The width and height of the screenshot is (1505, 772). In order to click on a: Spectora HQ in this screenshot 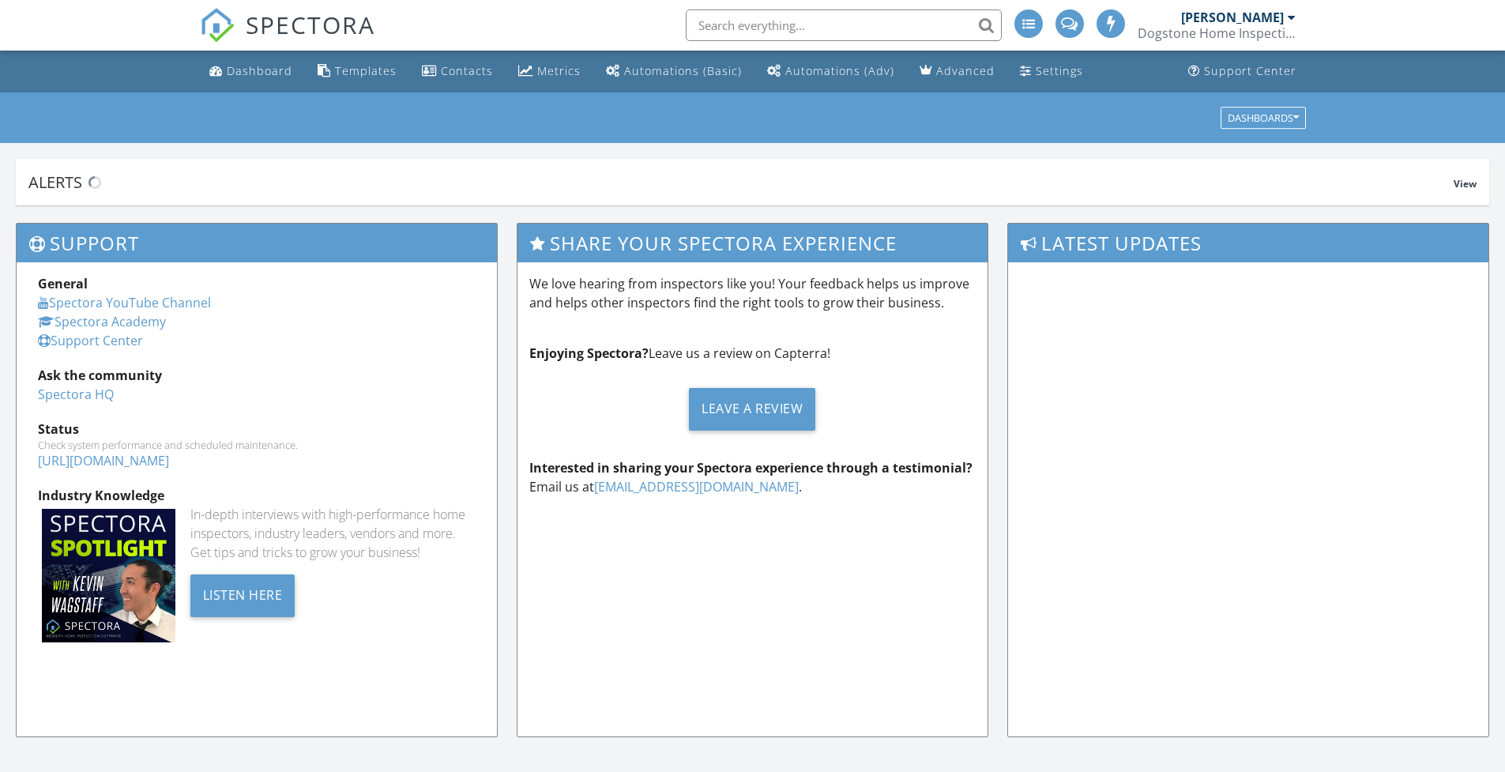, I will do `click(76, 394)`.